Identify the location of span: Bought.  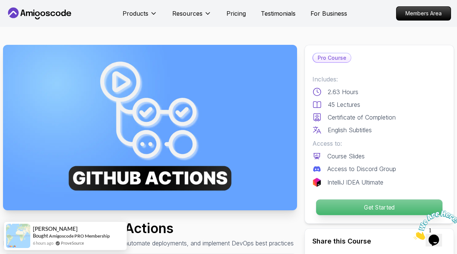
(40, 236).